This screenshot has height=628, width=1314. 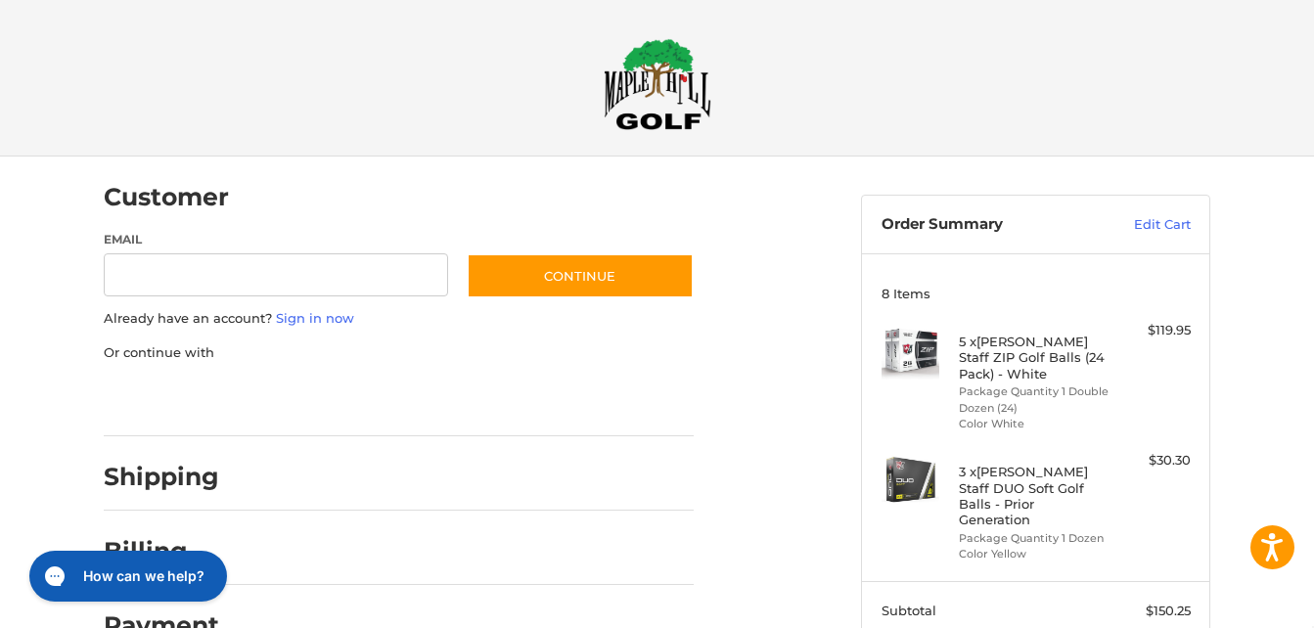 What do you see at coordinates (1033, 399) in the screenshot?
I see `li: Package Quantity 1 Double Dozen (24)` at bounding box center [1033, 399].